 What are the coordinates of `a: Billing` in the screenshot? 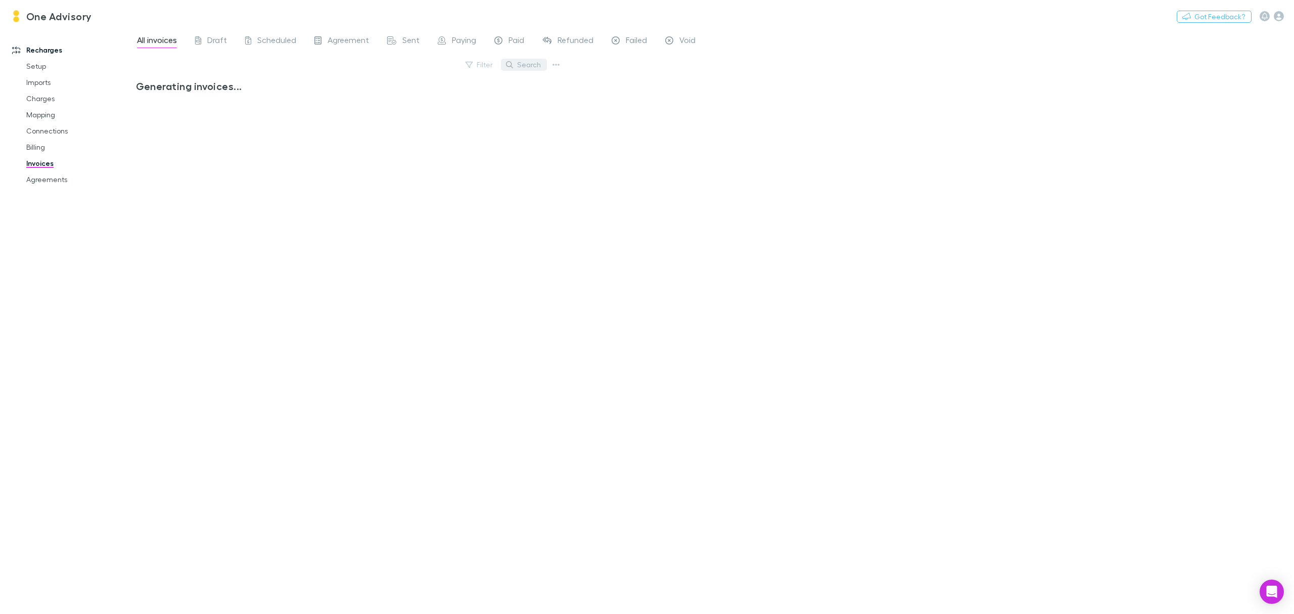 It's located at (80, 147).